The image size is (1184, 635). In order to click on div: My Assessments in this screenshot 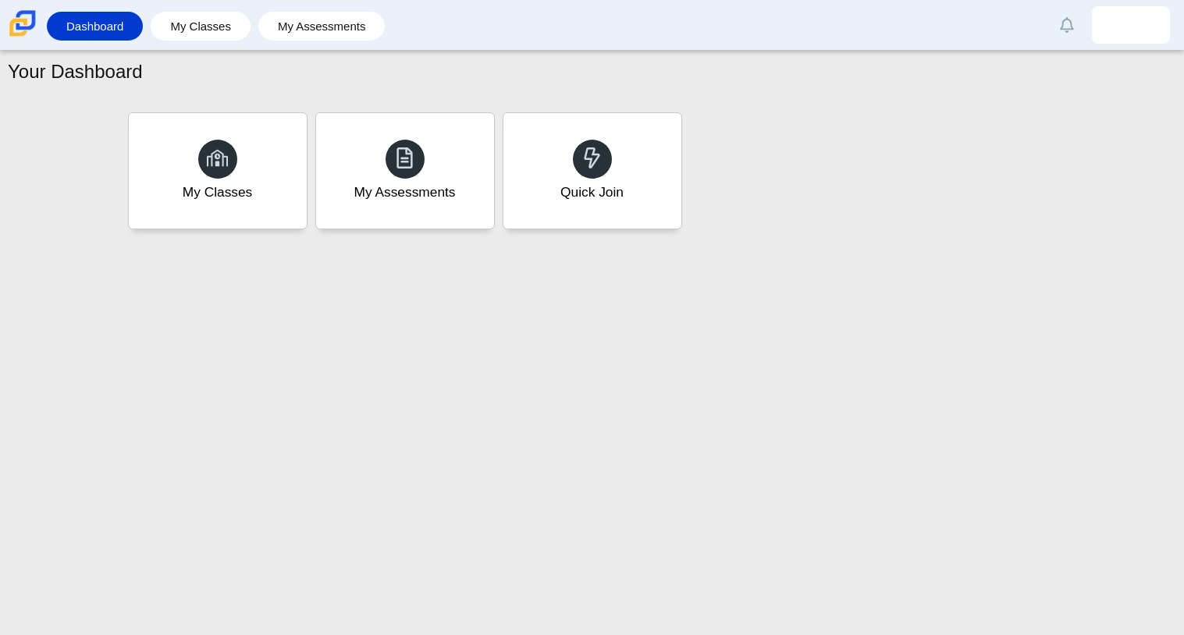, I will do `click(405, 192)`.